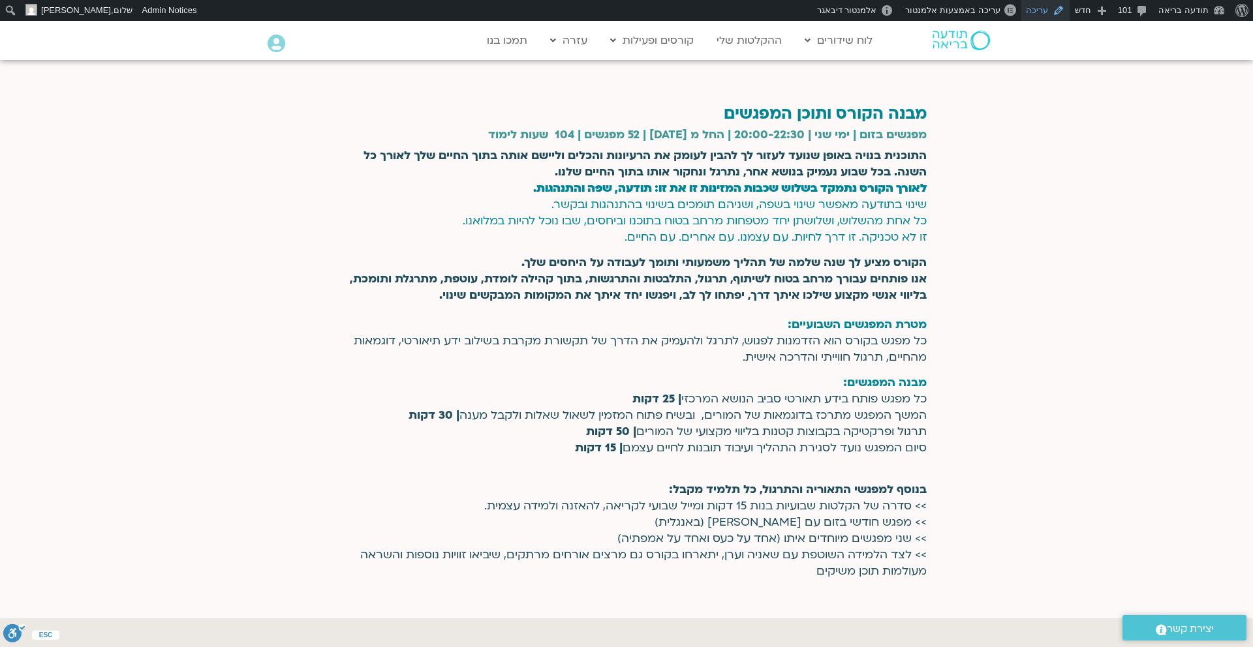 The height and width of the screenshot is (647, 1253). Describe the element at coordinates (627, 531) in the screenshot. I see `p: >> סדרה של הקלטות שבועיות בנות 15 דקות ומייל שבועי לקריאה, להאזנה ולמידה עצמית. >> מפגש חודשי בזו...` at that location.